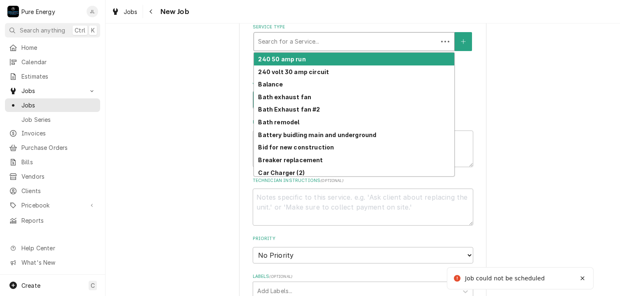 The image size is (620, 296). Describe the element at coordinates (59, 133) in the screenshot. I see `span: Invoices` at that location.